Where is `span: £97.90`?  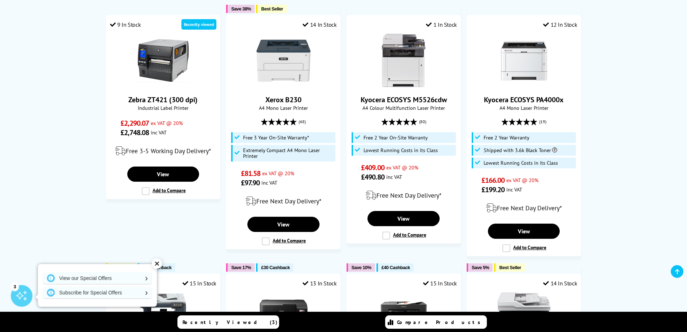
span: £97.90 is located at coordinates (250, 183).